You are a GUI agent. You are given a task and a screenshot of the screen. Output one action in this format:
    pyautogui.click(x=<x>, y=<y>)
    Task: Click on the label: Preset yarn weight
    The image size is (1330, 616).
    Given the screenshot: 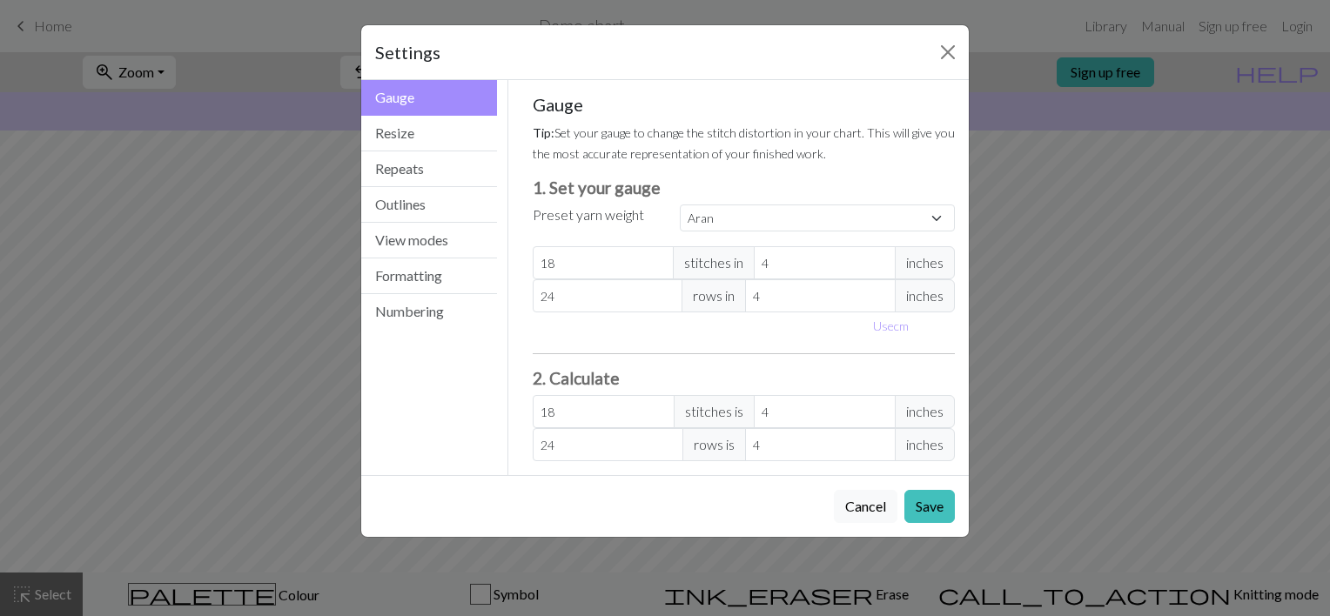 What is the action you would take?
    pyautogui.click(x=588, y=215)
    